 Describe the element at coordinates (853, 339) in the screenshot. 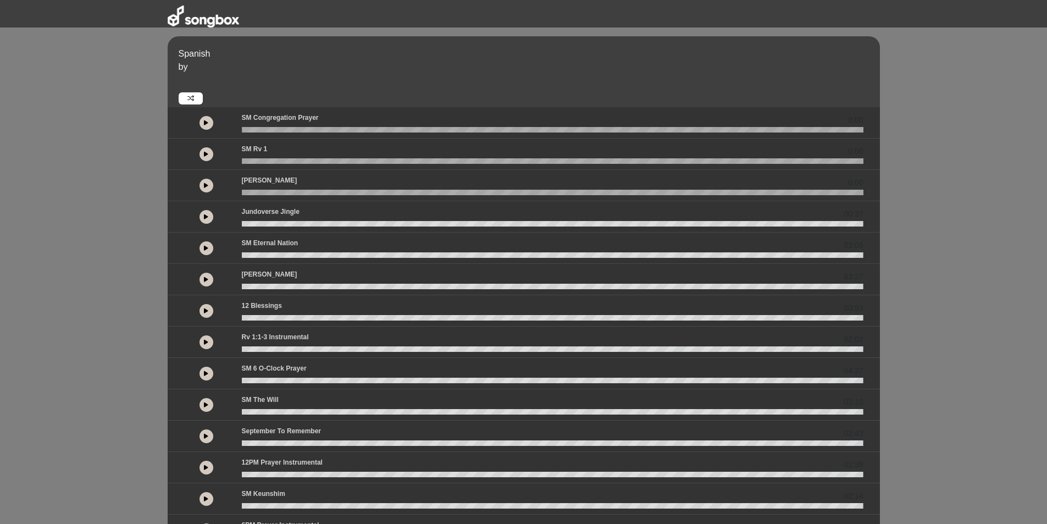

I see `span: 02:02` at that location.